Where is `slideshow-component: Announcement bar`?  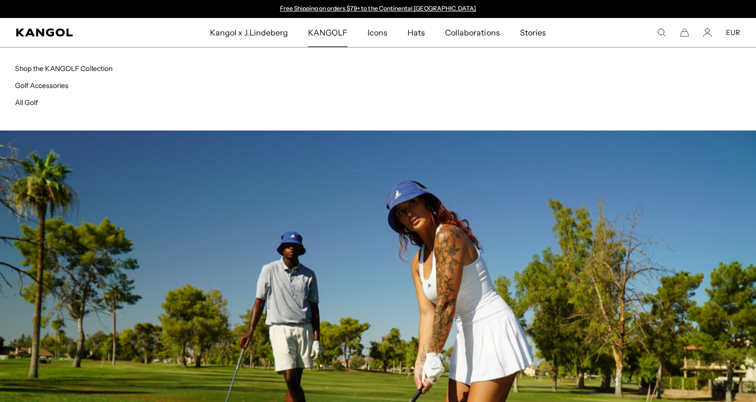
slideshow-component: Announcement bar is located at coordinates (378, 9).